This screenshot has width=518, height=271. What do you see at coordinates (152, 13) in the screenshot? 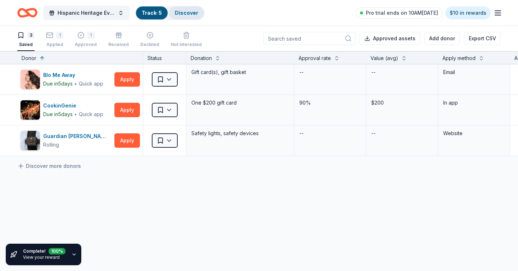
I see `a: Track· 5` at bounding box center [152, 13].